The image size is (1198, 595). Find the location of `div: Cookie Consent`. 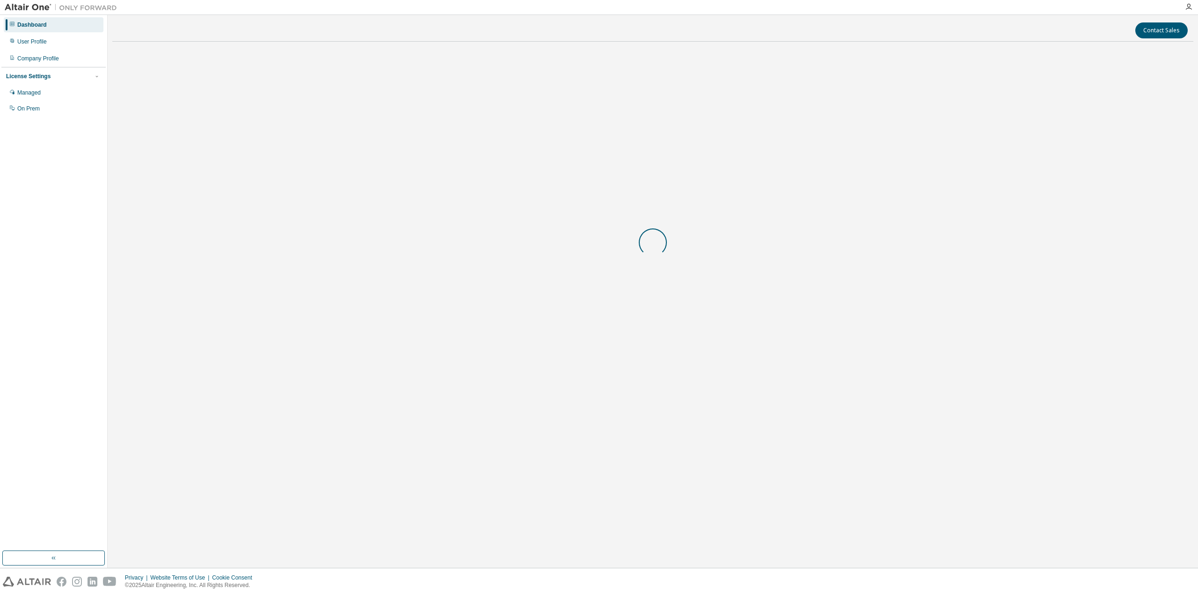

div: Cookie Consent is located at coordinates (234, 577).